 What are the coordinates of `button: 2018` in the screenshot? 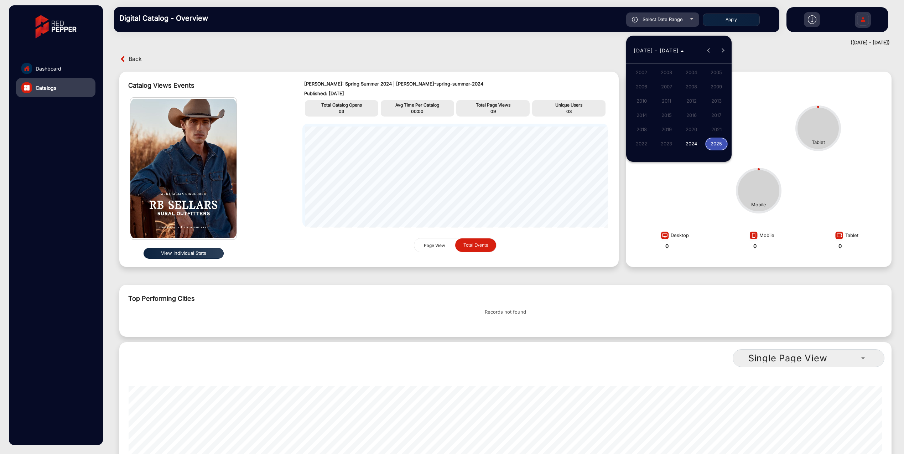 It's located at (642, 130).